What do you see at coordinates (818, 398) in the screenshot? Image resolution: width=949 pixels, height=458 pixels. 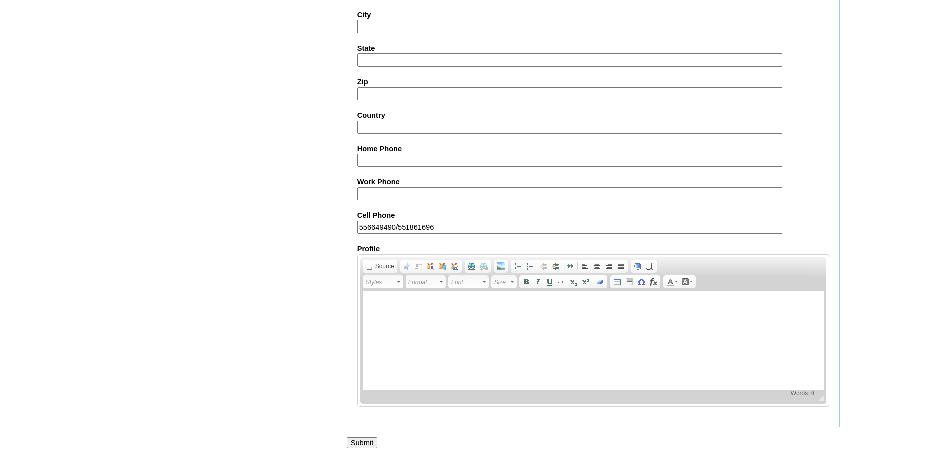 I see `span: Resize` at bounding box center [818, 398].